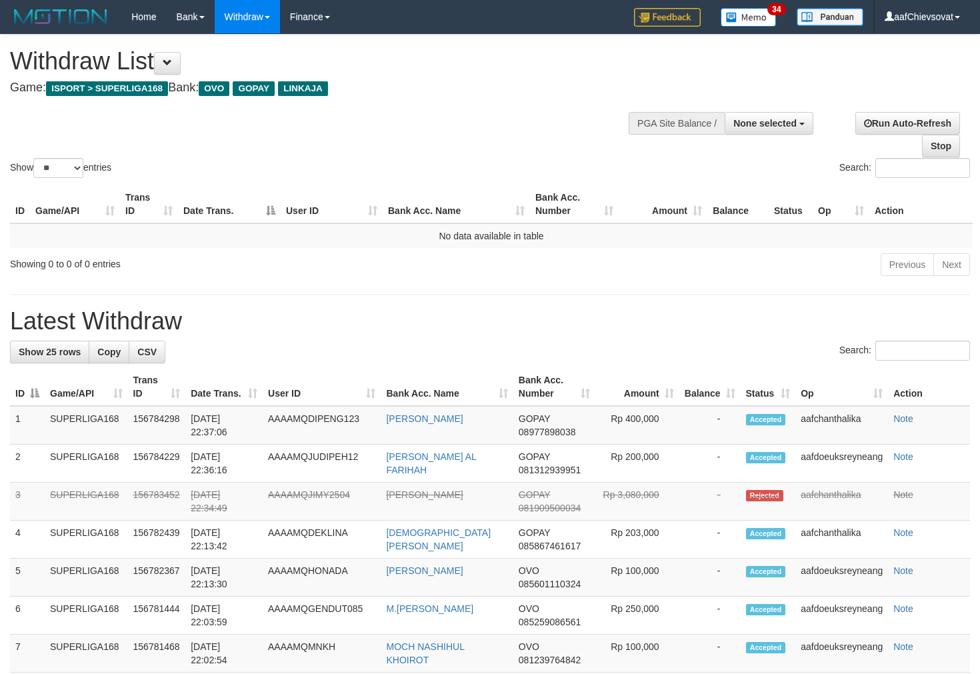 The width and height of the screenshot is (980, 674). Describe the element at coordinates (147, 352) in the screenshot. I see `span: CSV` at that location.